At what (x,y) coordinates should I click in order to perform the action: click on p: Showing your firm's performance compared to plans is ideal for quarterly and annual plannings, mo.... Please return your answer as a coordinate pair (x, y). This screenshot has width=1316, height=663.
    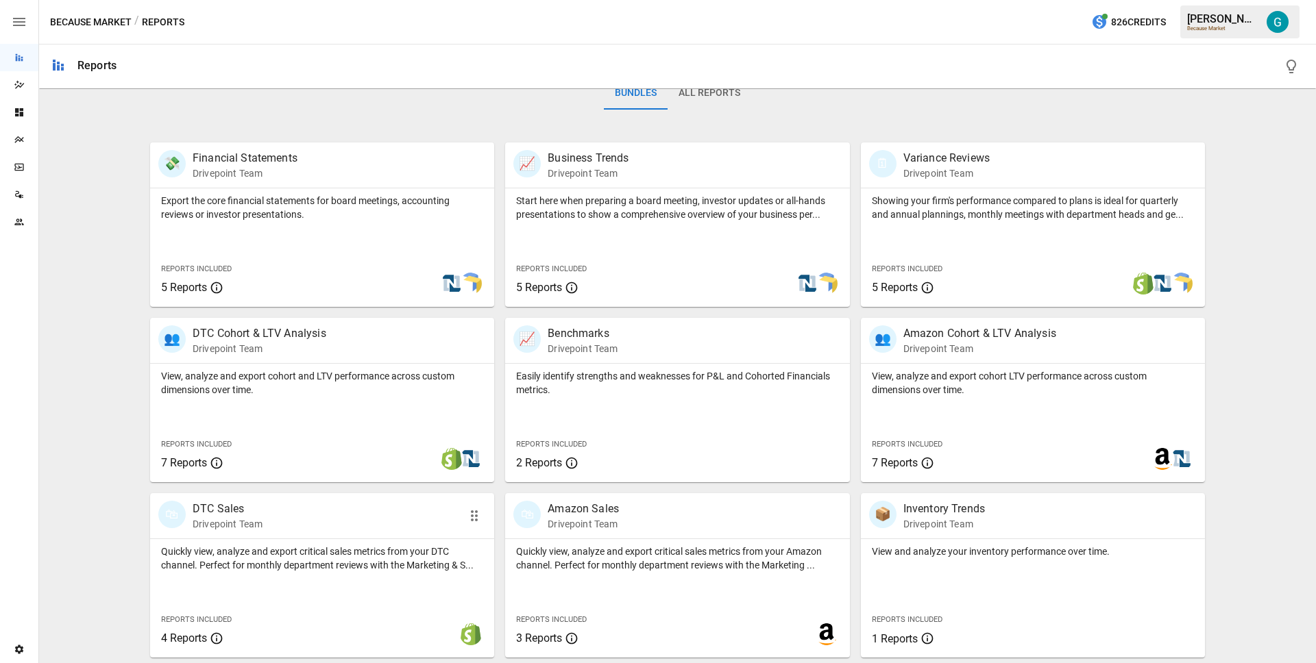
    Looking at the image, I should click on (1033, 208).